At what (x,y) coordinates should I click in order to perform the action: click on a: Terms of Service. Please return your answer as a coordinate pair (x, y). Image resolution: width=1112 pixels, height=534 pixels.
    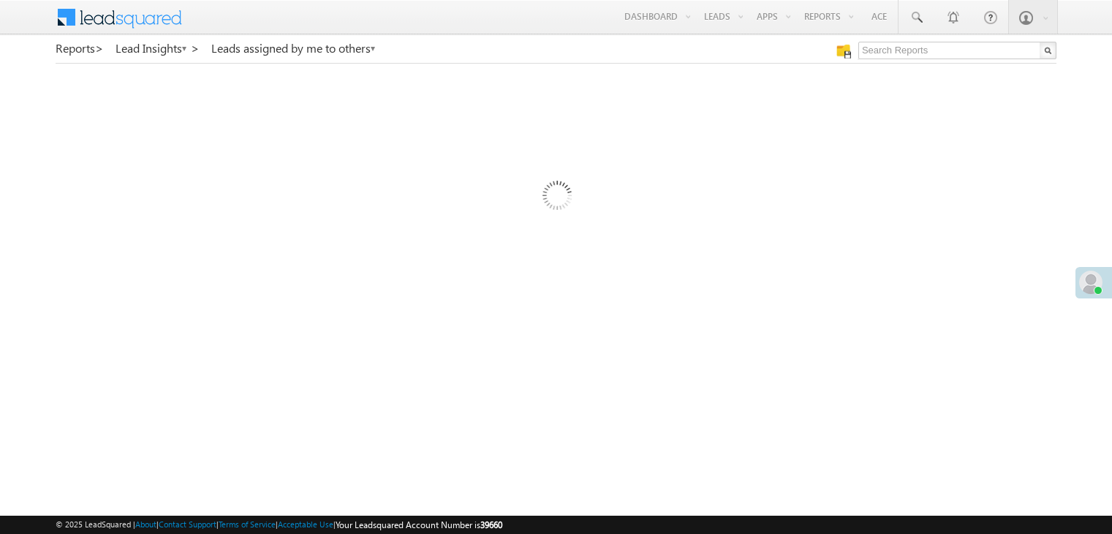
    Looking at the image, I should click on (247, 524).